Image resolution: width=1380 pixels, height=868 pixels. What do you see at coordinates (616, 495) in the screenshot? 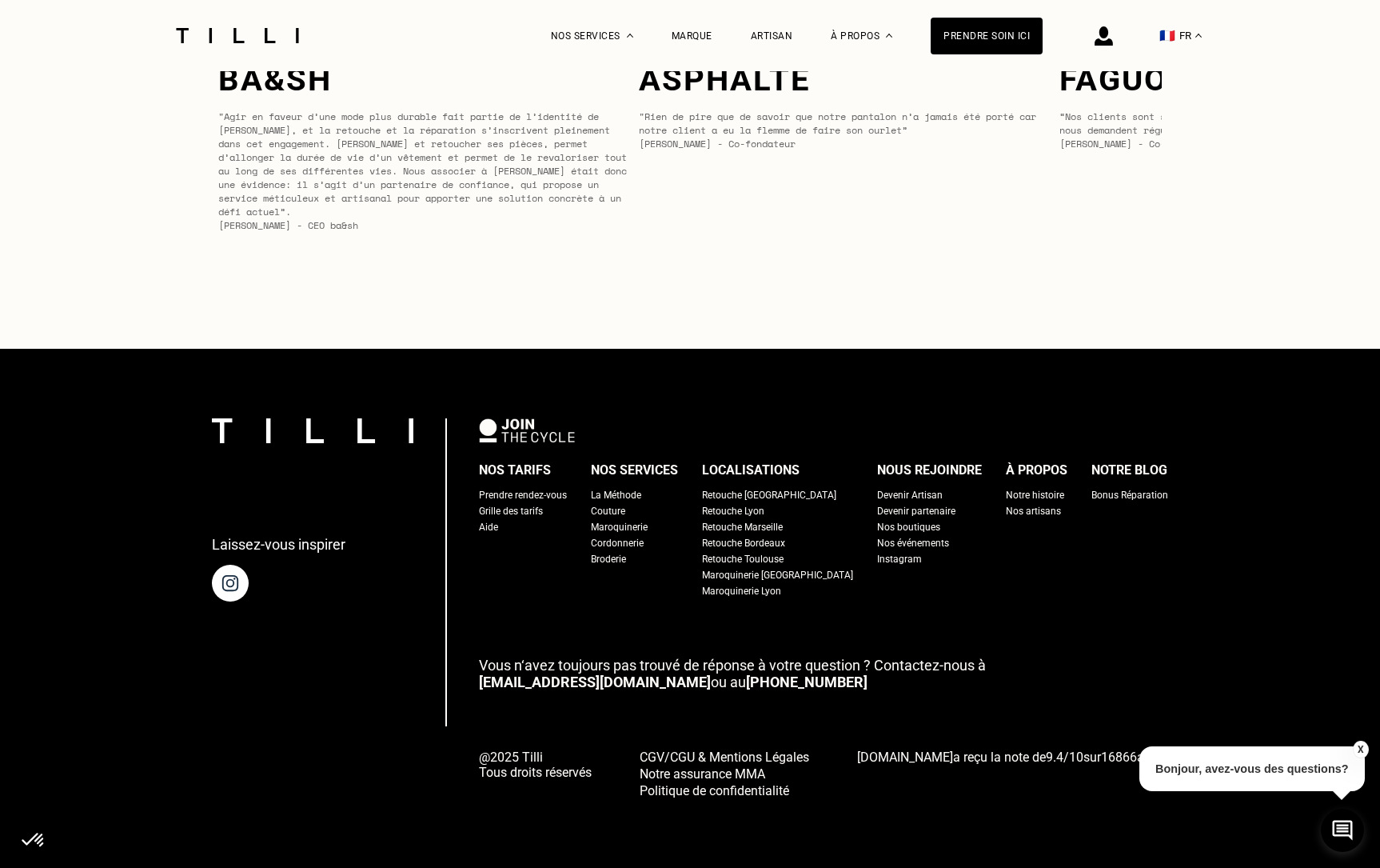
I see `div: La Méthode` at bounding box center [616, 495].